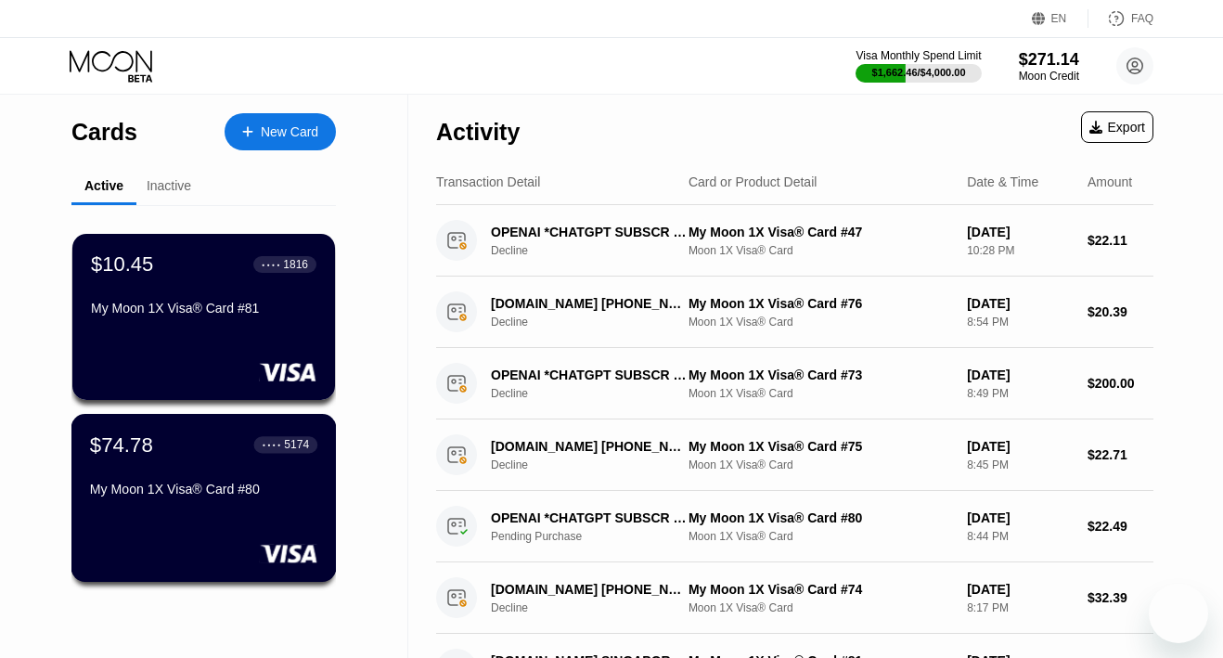 Image resolution: width=1223 pixels, height=658 pixels. Describe the element at coordinates (122, 444) in the screenshot. I see `div: $74.78` at that location.